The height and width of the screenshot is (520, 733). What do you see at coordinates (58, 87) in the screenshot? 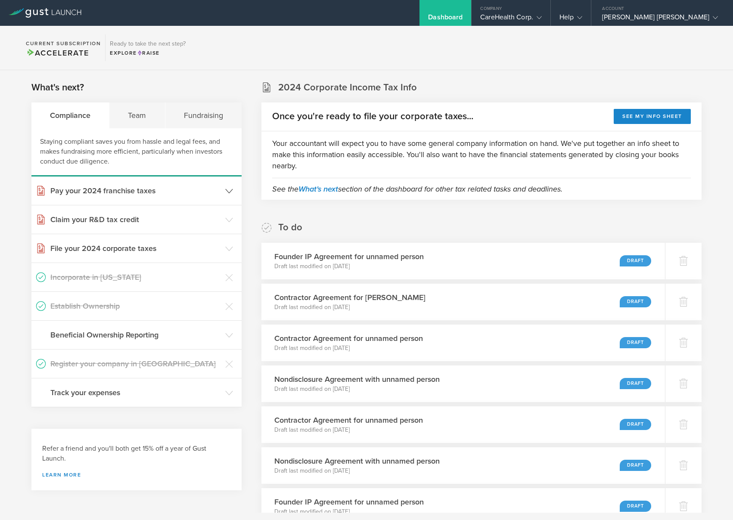
I see `h2: What's next?` at bounding box center [58, 87].